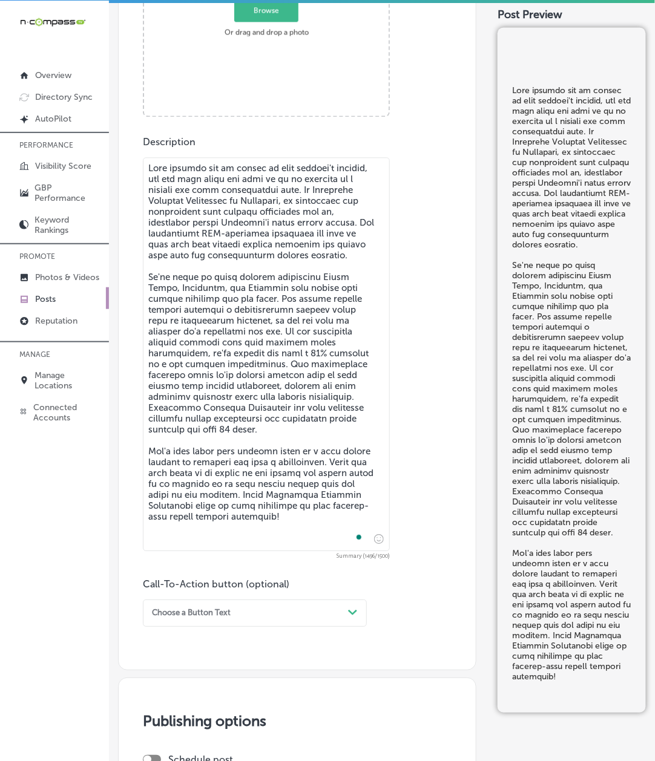 The image size is (655, 761). What do you see at coordinates (69, 193) in the screenshot?
I see `p: GBP Performance` at bounding box center [69, 193].